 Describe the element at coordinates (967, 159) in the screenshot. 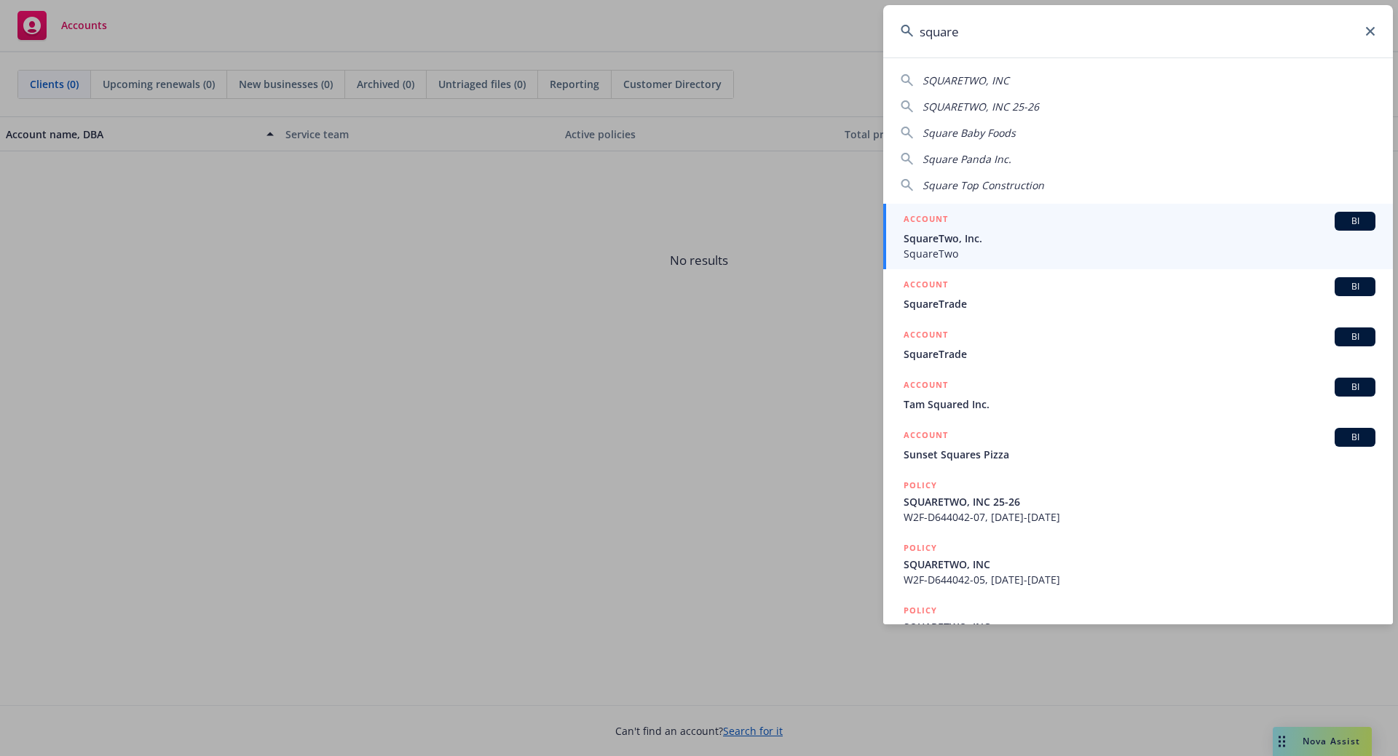

I see `span: Square Panda Inc.` at that location.